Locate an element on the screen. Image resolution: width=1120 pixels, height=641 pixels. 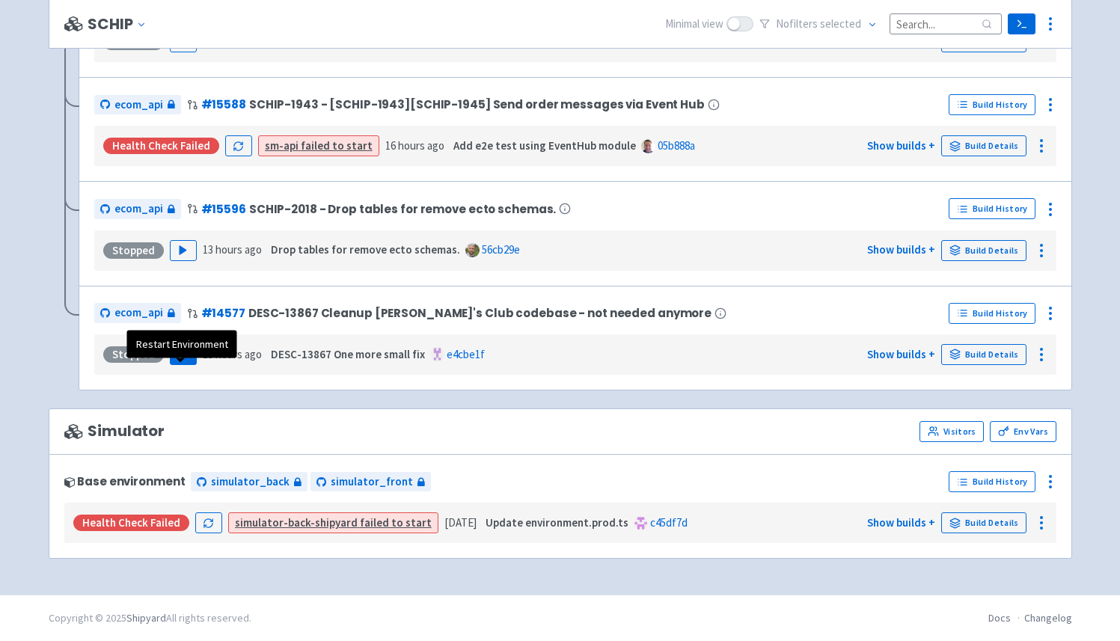
a: Docs is located at coordinates (999, 618).